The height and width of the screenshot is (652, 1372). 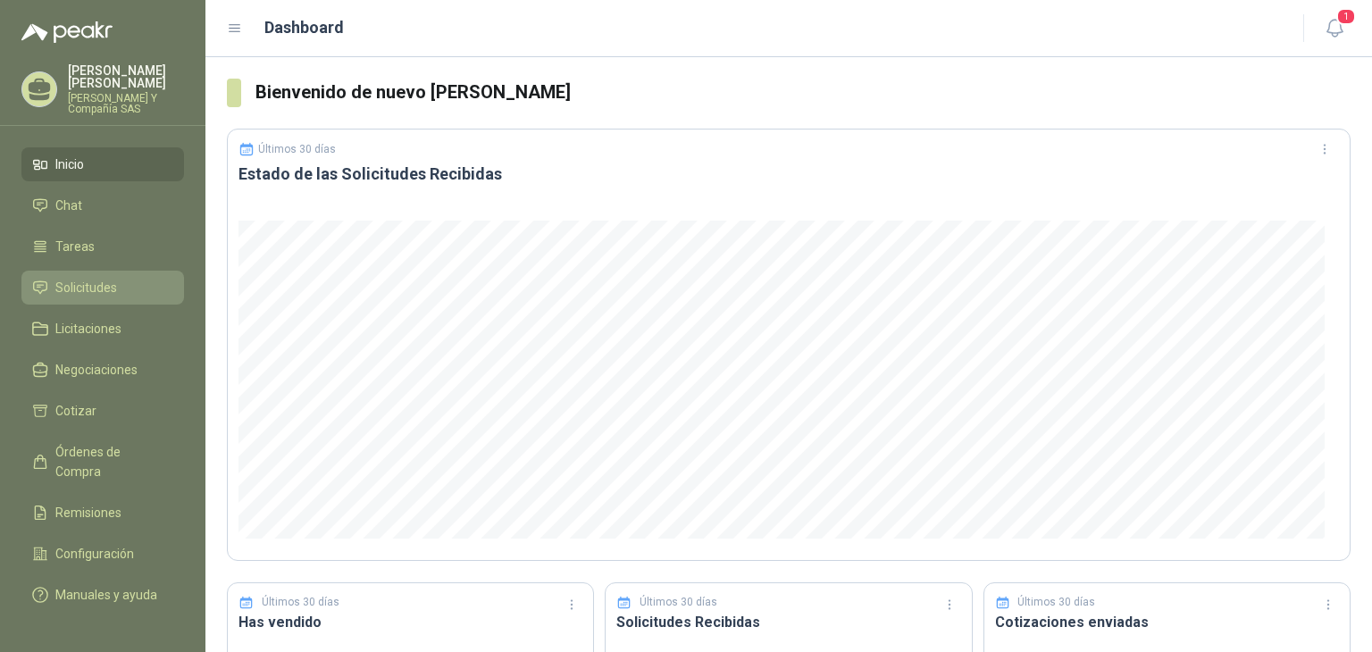 What do you see at coordinates (410, 622) in the screenshot?
I see `h3: Has vendido` at bounding box center [410, 622].